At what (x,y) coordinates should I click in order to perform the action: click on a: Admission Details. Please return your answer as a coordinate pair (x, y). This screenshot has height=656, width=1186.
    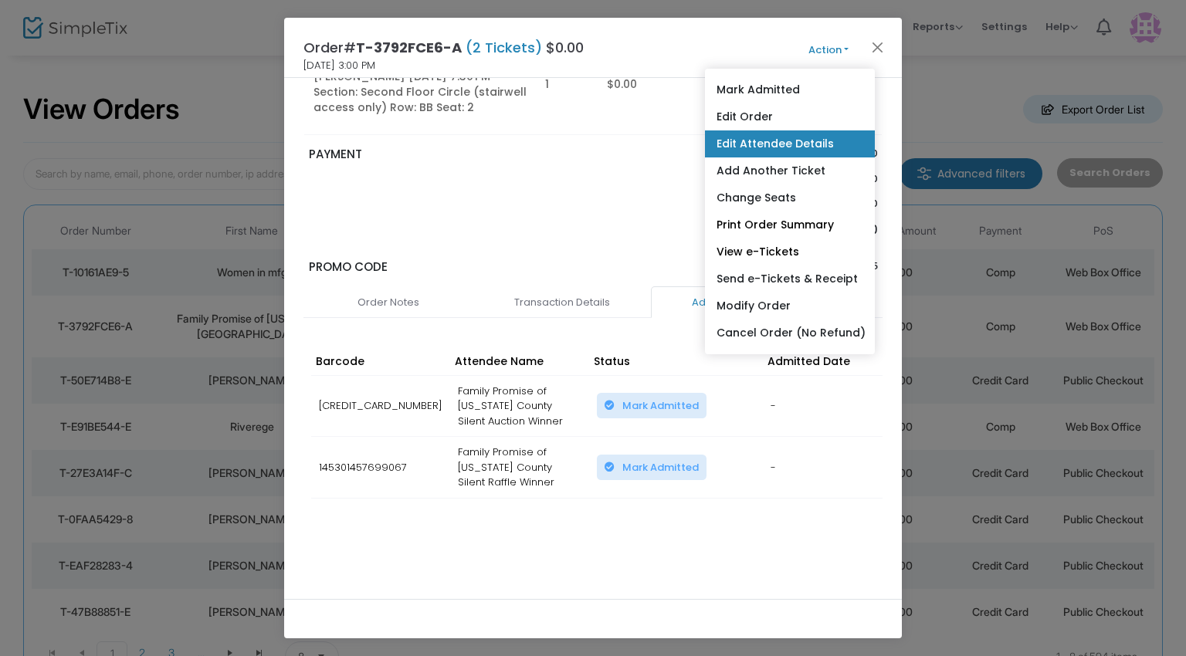
    Looking at the image, I should click on (736, 303).